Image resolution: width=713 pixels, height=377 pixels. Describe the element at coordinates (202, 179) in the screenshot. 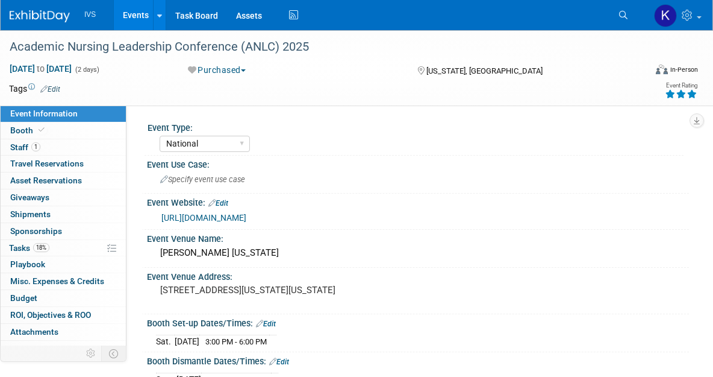

I see `span: Specify event use case` at that location.